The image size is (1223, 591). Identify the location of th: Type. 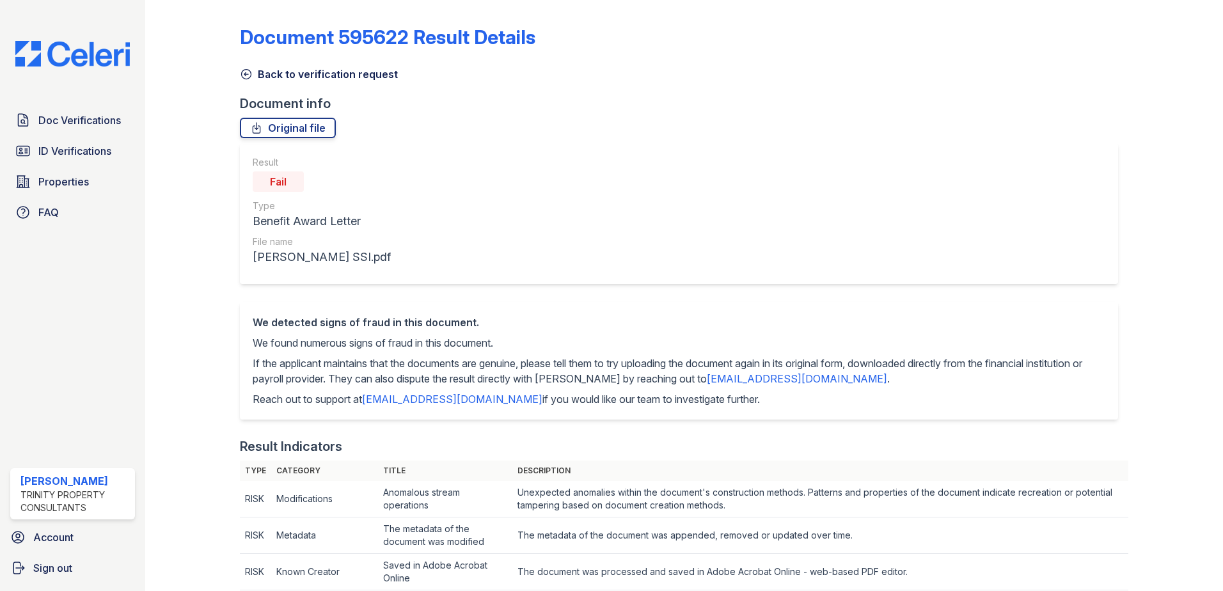
(255, 471).